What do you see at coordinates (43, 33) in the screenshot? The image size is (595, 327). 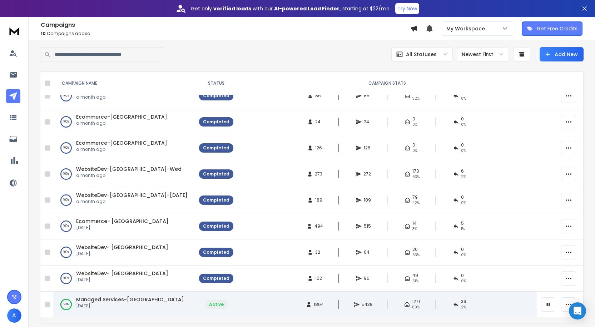 I see `span: 10` at bounding box center [43, 33].